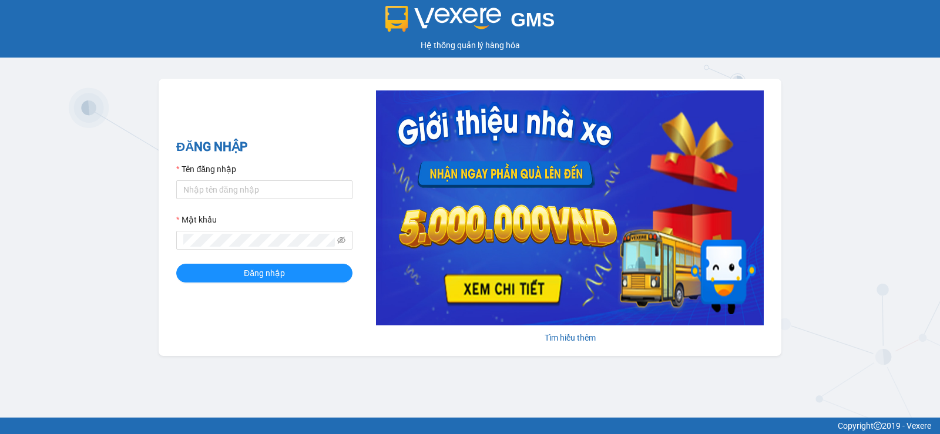 The image size is (940, 434). Describe the element at coordinates (264, 147) in the screenshot. I see `h2: ĐĂNG NHẬP` at that location.